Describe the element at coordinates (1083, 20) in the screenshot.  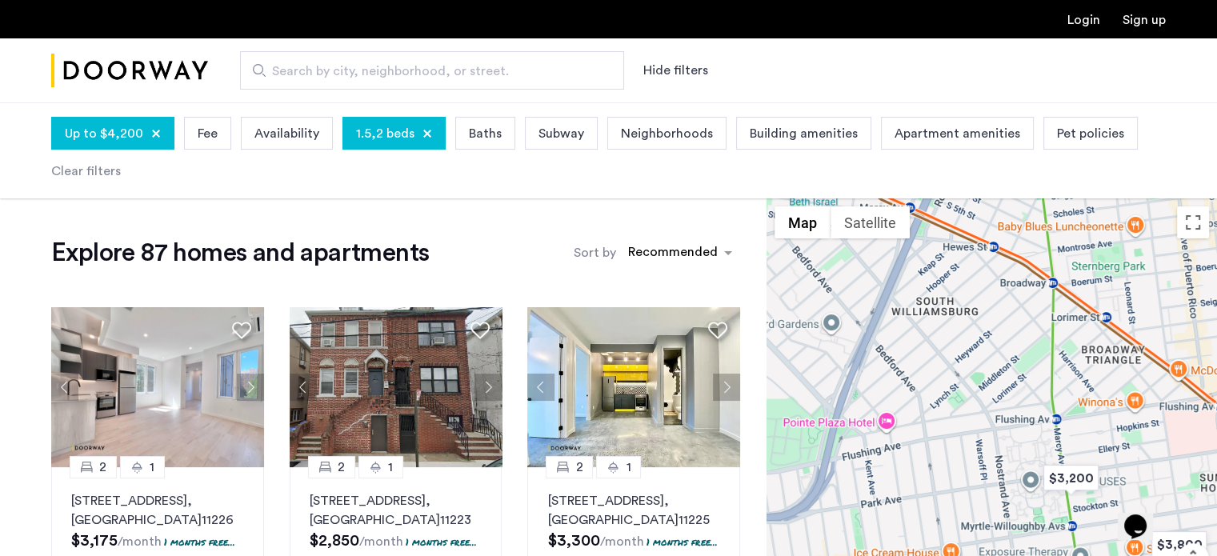
I see `a: Login` at that location.